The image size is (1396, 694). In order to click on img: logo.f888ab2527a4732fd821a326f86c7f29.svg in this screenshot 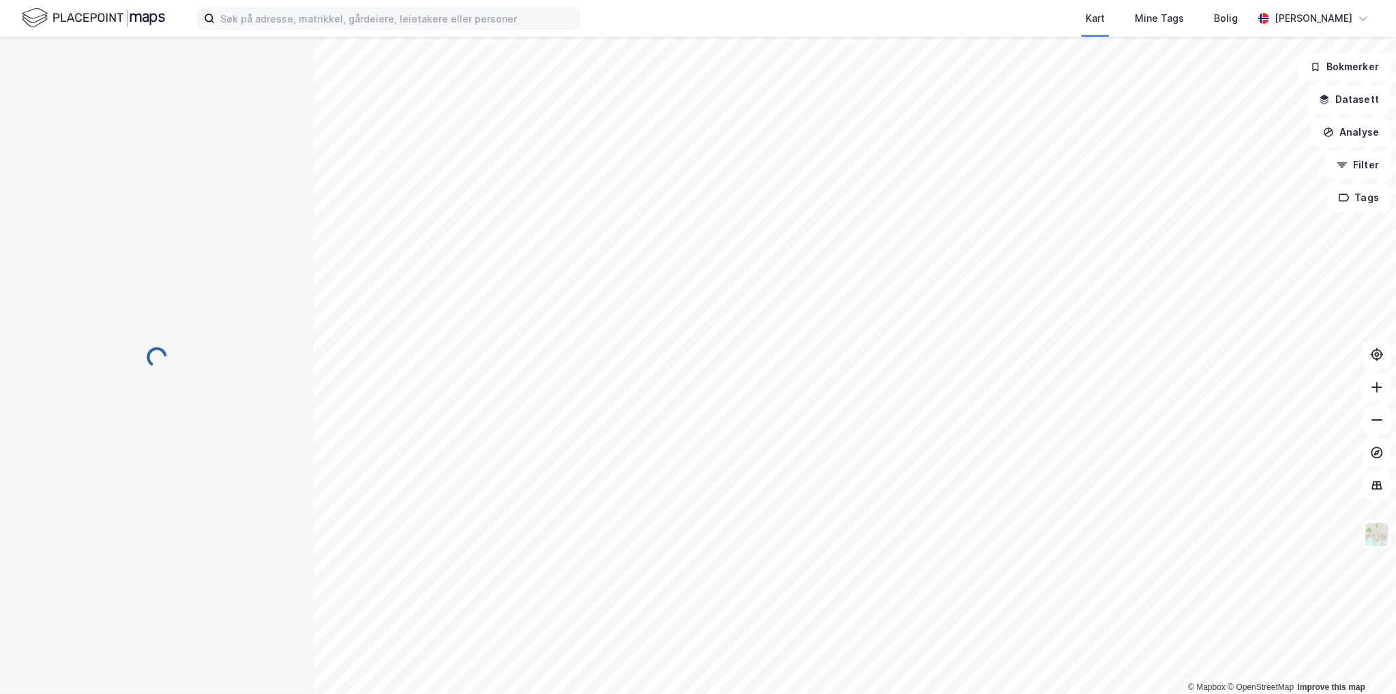, I will do `click(93, 18)`.